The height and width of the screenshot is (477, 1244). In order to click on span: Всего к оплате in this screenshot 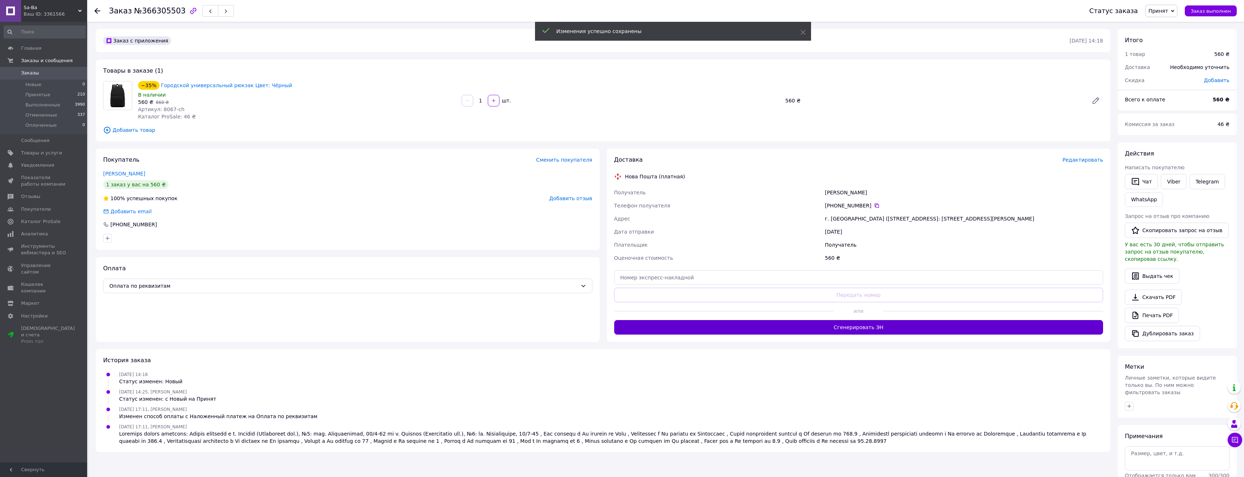, I will do `click(1145, 100)`.